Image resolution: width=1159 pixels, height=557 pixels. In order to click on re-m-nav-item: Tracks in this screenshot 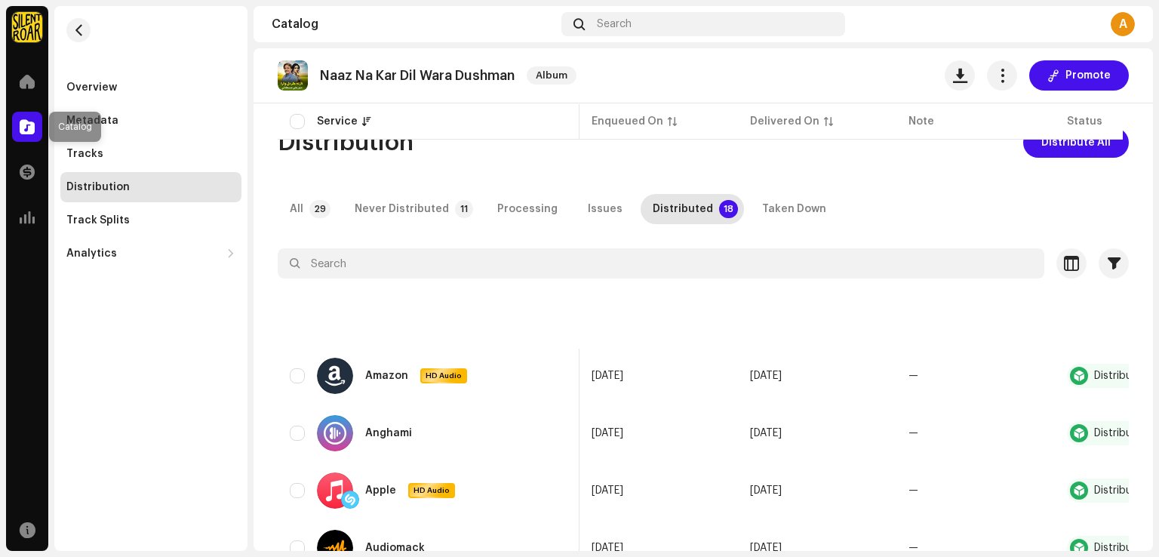, I will do `click(151, 154)`.